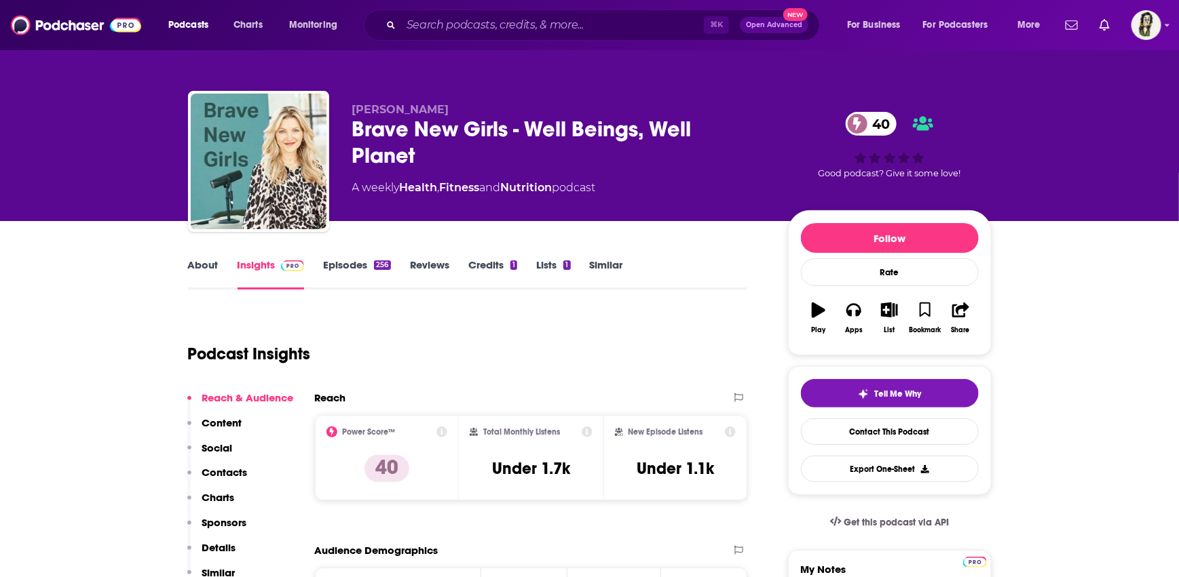 Image resolution: width=1179 pixels, height=577 pixels. Describe the element at coordinates (974, 561) in the screenshot. I see `a: Pro website` at that location.